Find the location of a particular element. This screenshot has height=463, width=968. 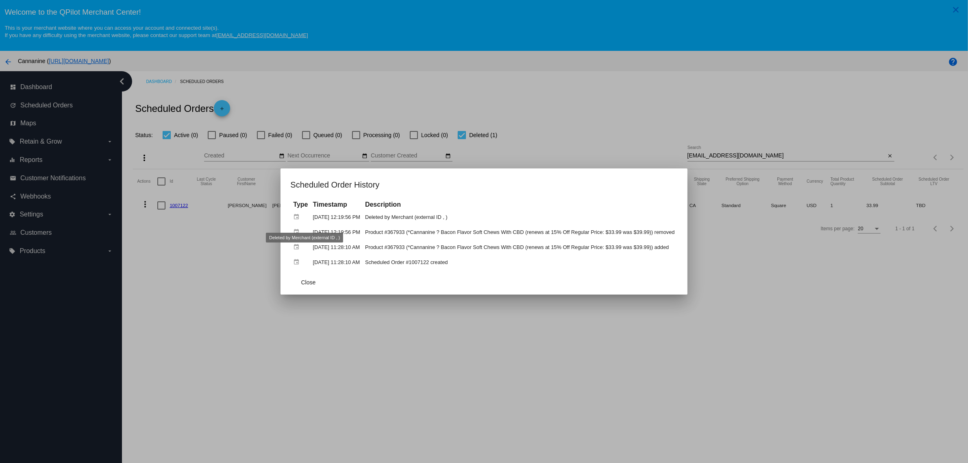

span: Close is located at coordinates (309, 282).